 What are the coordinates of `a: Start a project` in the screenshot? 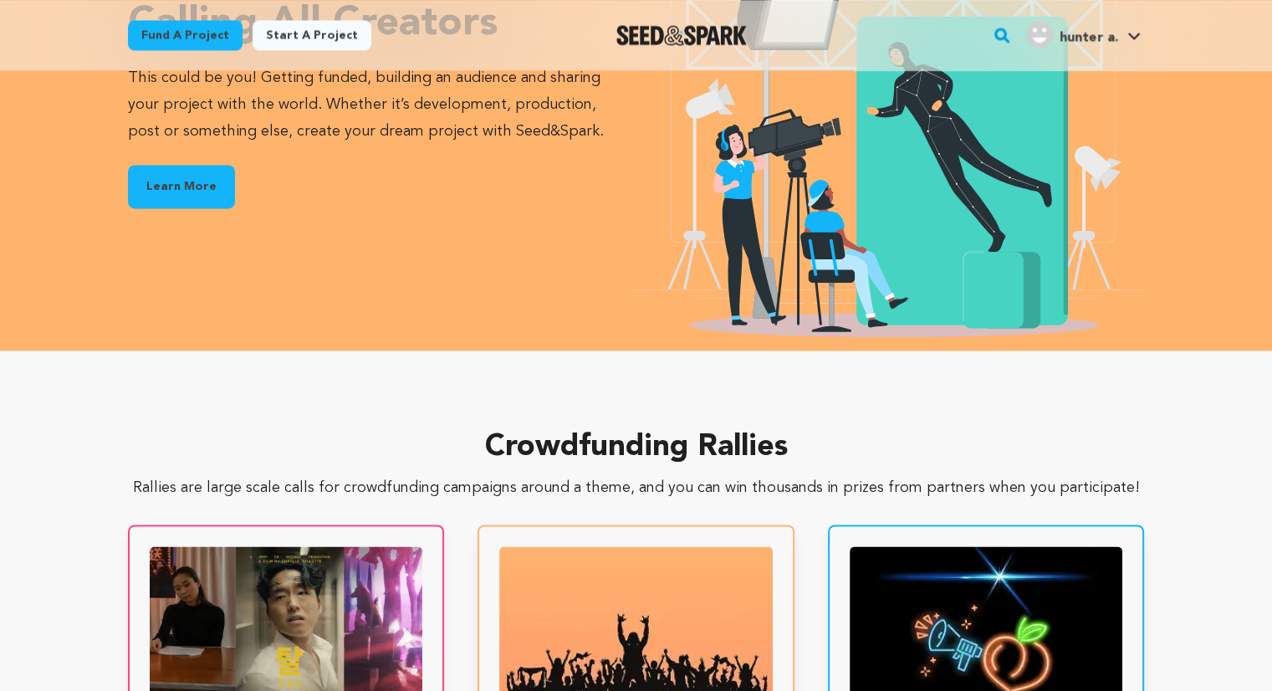 It's located at (312, 35).